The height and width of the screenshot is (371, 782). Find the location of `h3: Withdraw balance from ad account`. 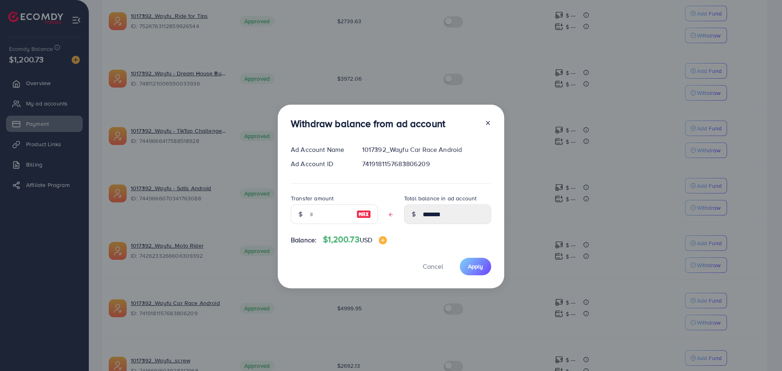

h3: Withdraw balance from ad account is located at coordinates (368, 123).